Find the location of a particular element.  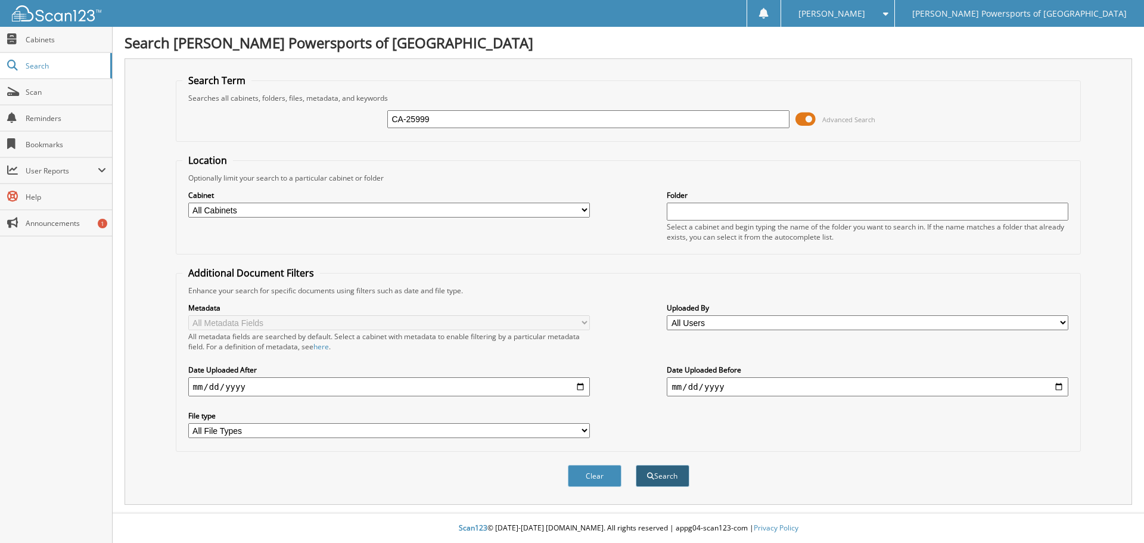

legend: Location is located at coordinates (207, 160).